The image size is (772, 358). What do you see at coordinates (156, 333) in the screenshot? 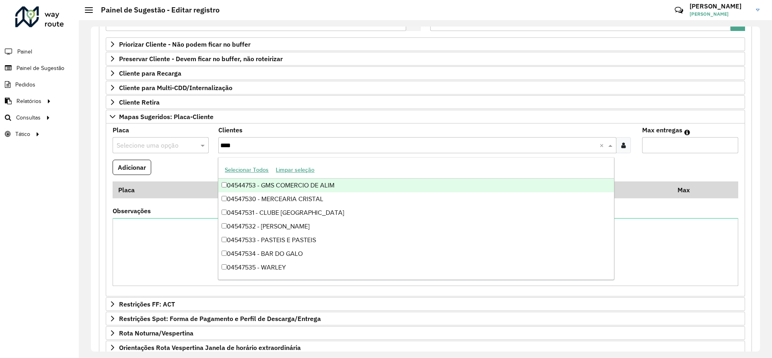
I see `span: Rota Noturna/Vespertina` at bounding box center [156, 333].